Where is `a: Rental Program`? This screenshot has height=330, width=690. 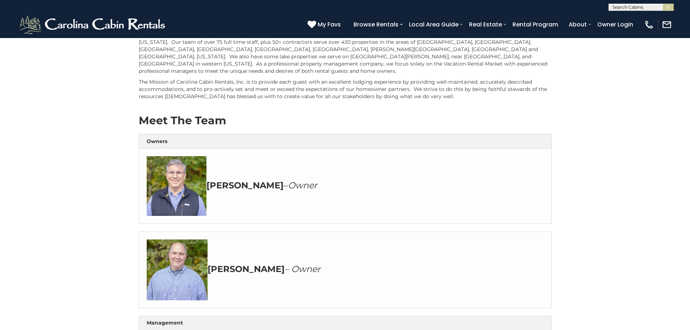
a: Rental Program is located at coordinates (535, 24).